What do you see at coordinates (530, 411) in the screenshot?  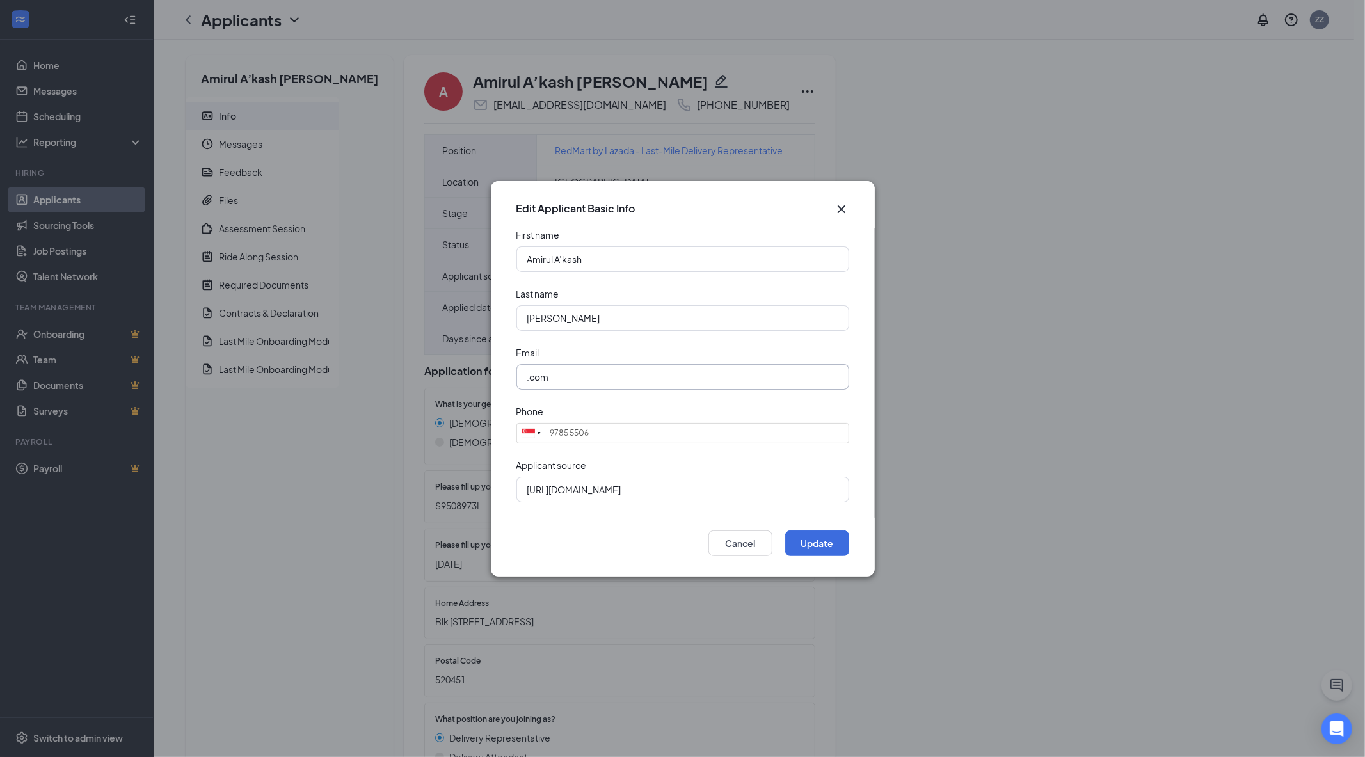 I see `div: Phone` at bounding box center [530, 411].